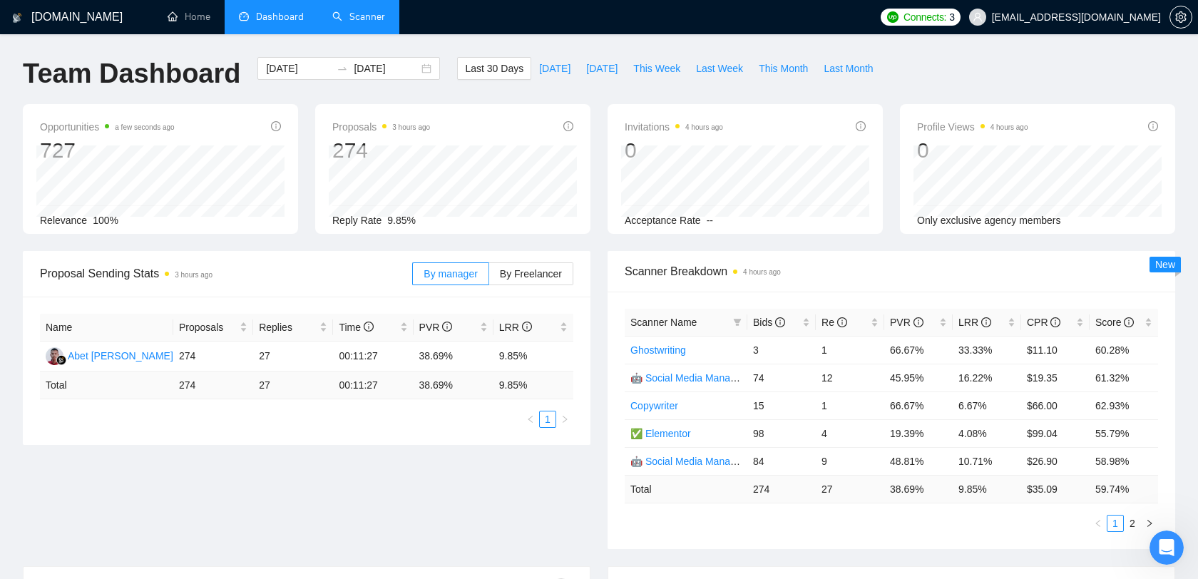  Describe the element at coordinates (565, 419) in the screenshot. I see `button: right` at that location.